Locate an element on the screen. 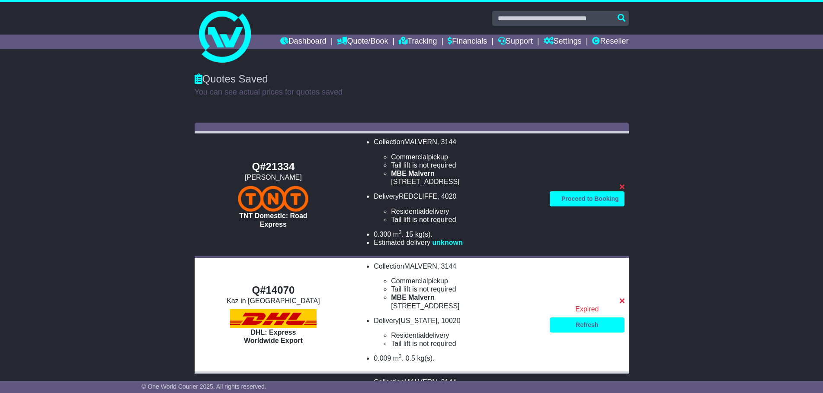 This screenshot has height=393, width=823. span: REDCLIFFE is located at coordinates (418, 196).